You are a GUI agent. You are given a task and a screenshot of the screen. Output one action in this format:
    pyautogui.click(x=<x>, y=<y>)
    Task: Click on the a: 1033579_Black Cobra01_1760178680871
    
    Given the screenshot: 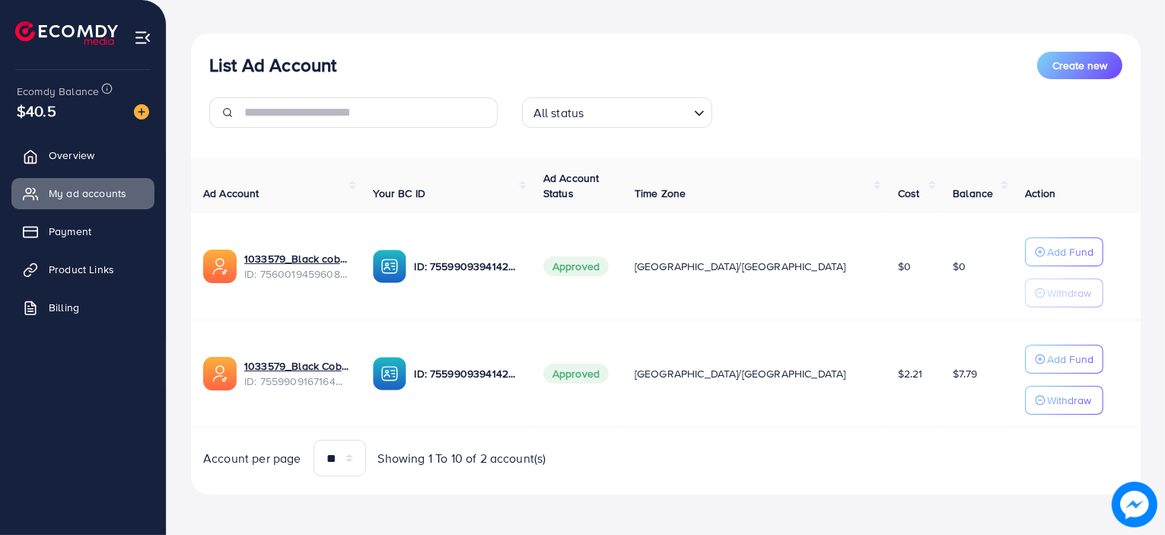 What is the action you would take?
    pyautogui.click(x=296, y=366)
    